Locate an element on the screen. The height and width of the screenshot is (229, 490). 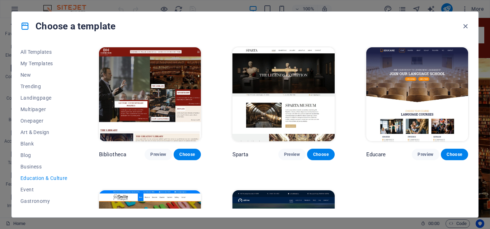
button: Onepager is located at coordinates (44, 121).